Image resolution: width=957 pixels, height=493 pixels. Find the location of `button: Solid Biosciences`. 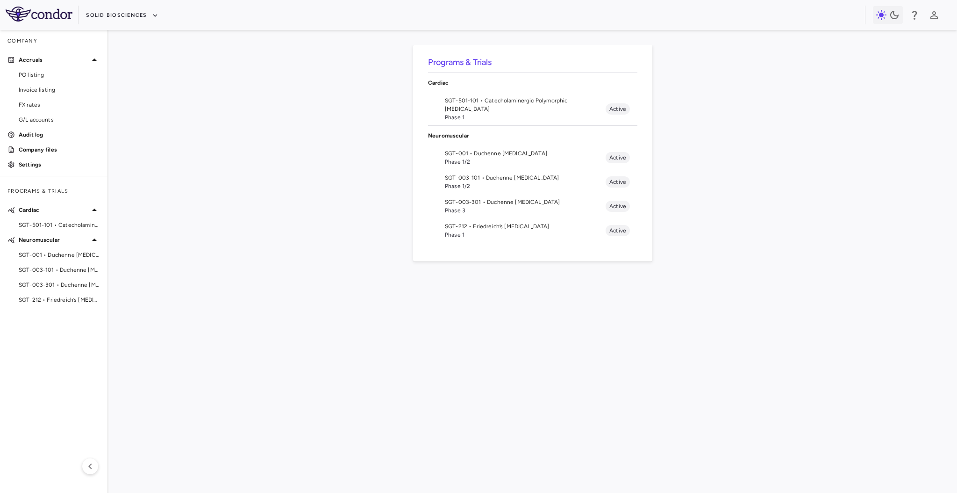

button: Solid Biosciences is located at coordinates (122, 15).